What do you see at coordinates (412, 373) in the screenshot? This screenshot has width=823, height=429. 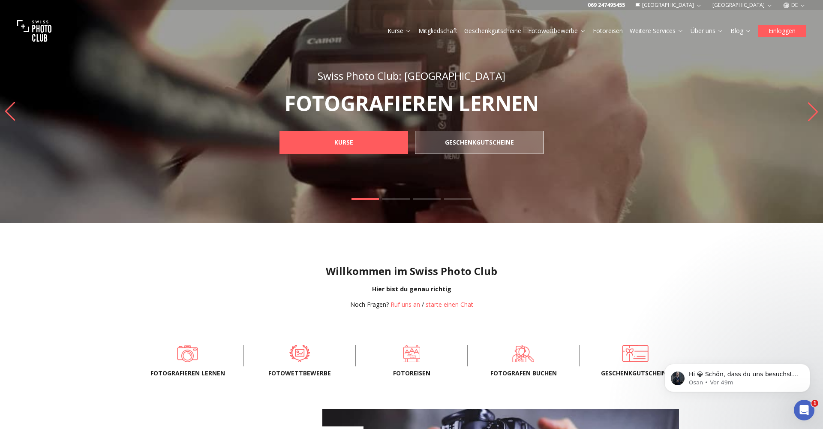 I see `span: Fotoreisen` at bounding box center [412, 373].